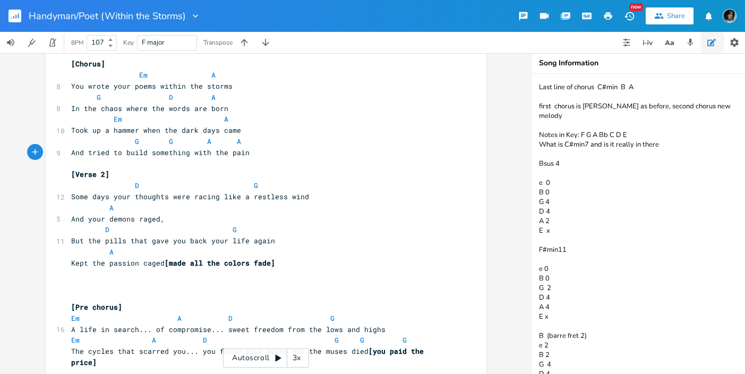  Describe the element at coordinates (173, 240) in the screenshot. I see `span: But the pills that gave you back your life again` at that location.